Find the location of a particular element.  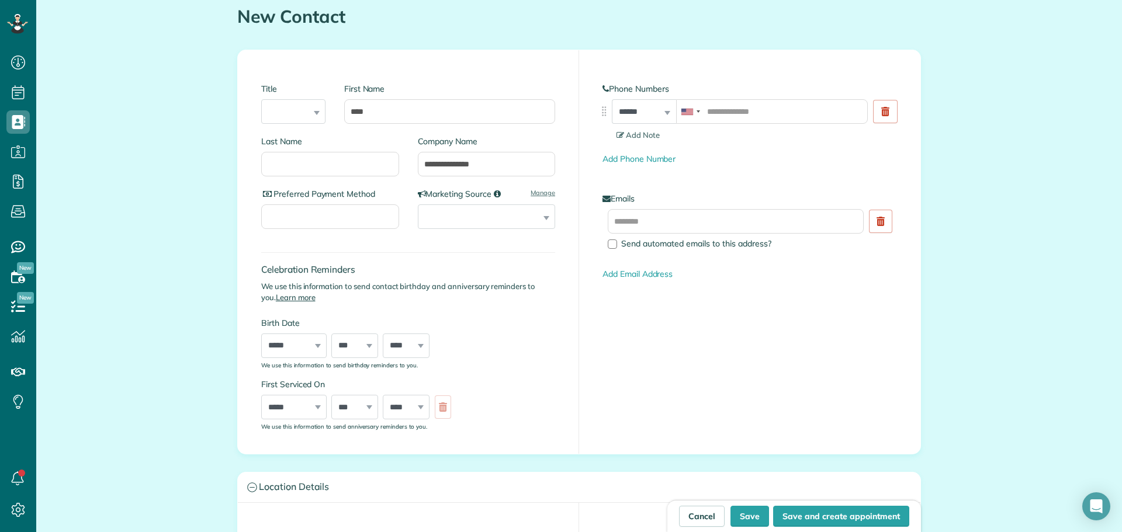

label: Emails is located at coordinates (750, 199).